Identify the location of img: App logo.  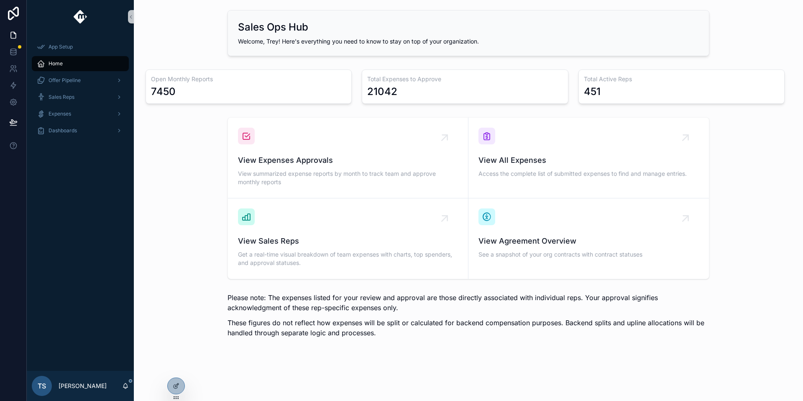
(80, 17).